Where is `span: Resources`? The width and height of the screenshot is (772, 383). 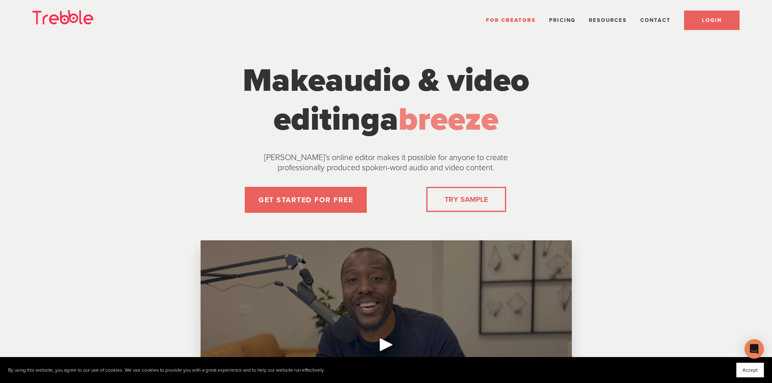
span: Resources is located at coordinates (608, 20).